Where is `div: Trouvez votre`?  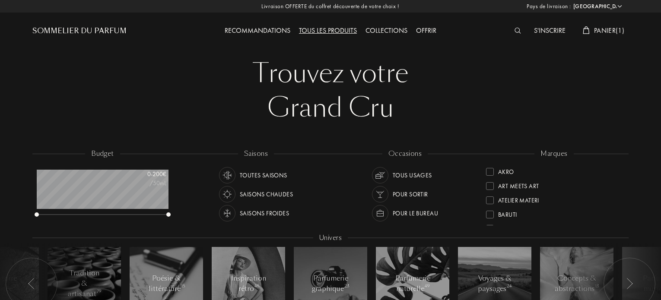
div: Trouvez votre is located at coordinates (330, 73).